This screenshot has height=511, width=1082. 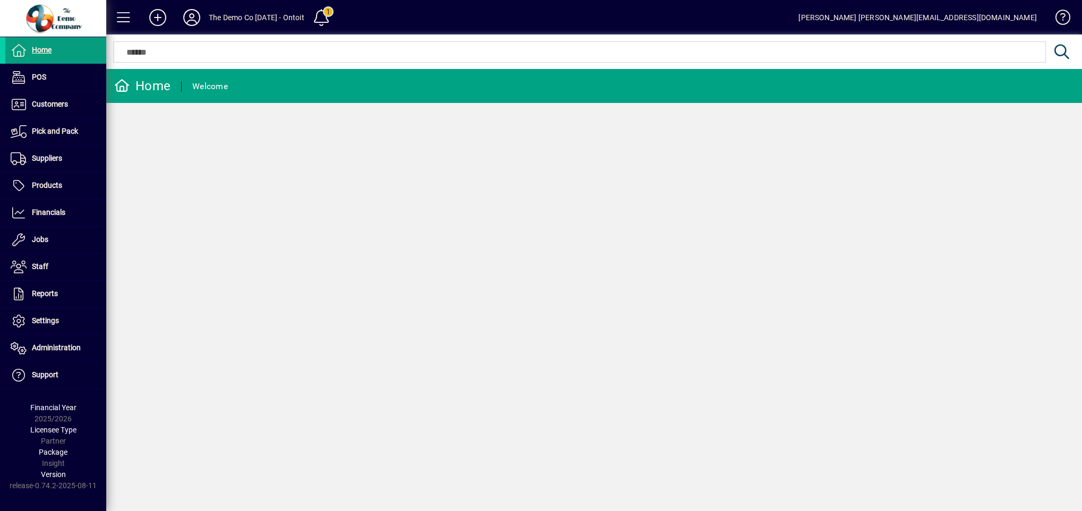 What do you see at coordinates (53, 430) in the screenshot?
I see `span: Licensee Type` at bounding box center [53, 430].